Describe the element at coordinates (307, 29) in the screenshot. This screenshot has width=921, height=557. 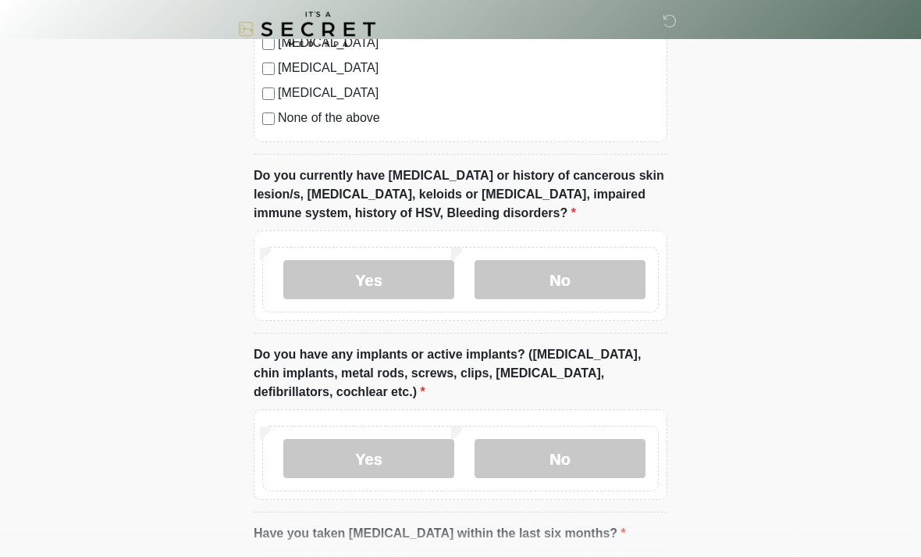
I see `img: It's A Secret Med Spa Logo` at that location.